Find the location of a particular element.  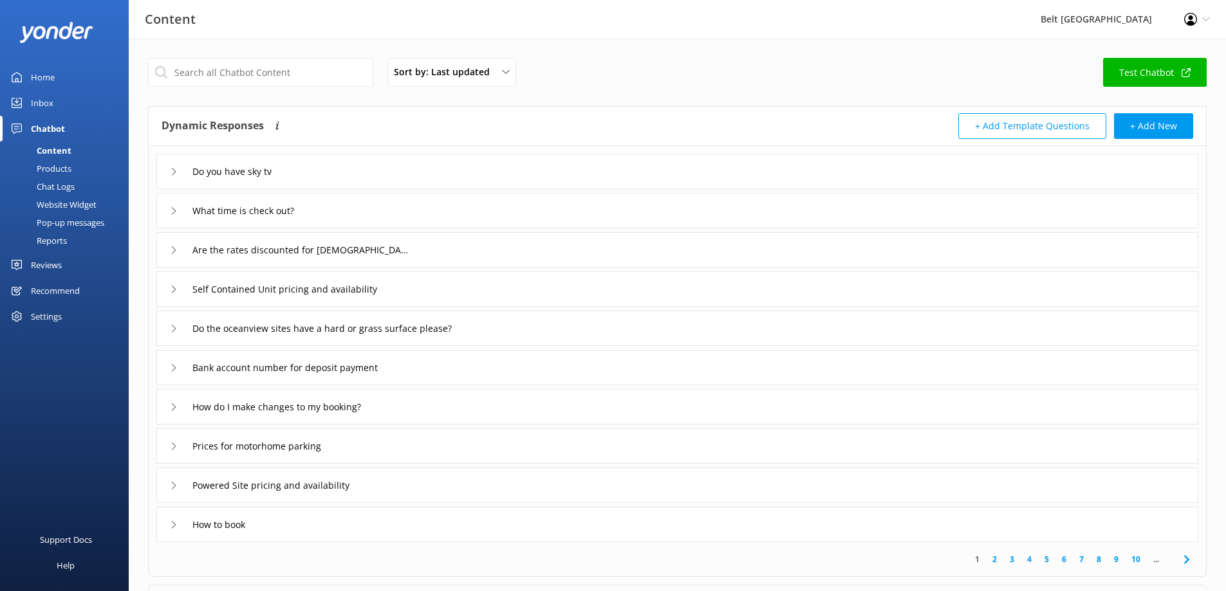

div: Chat Logs is located at coordinates (41, 187).